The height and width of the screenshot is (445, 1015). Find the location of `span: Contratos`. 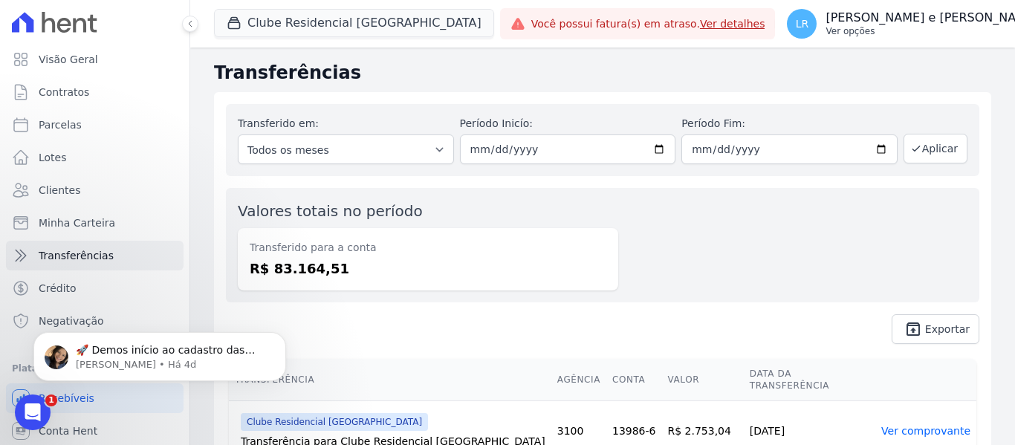

span: Contratos is located at coordinates (64, 92).